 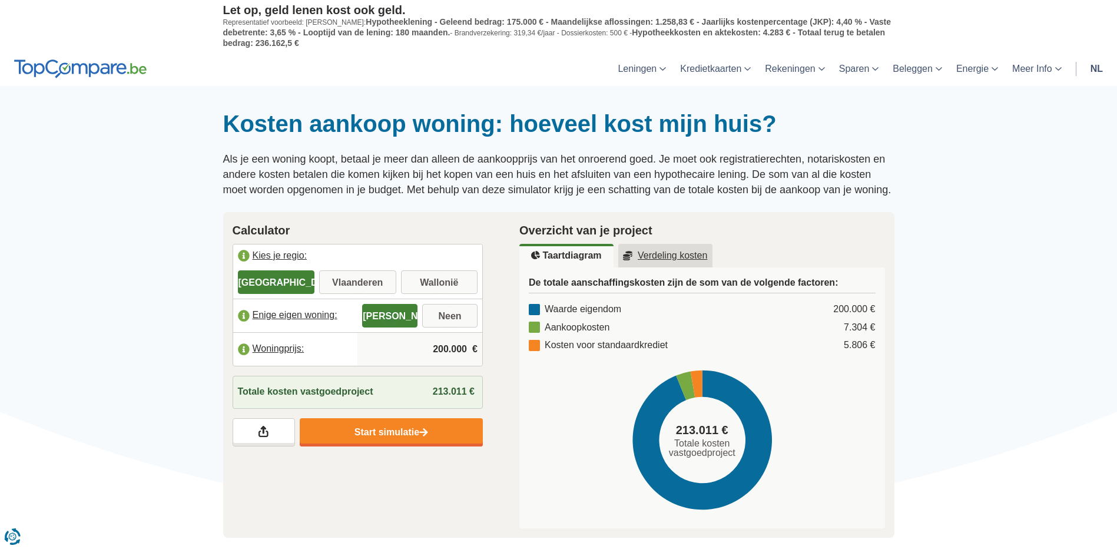 I want to click on img: Start simulatie, so click(x=424, y=432).